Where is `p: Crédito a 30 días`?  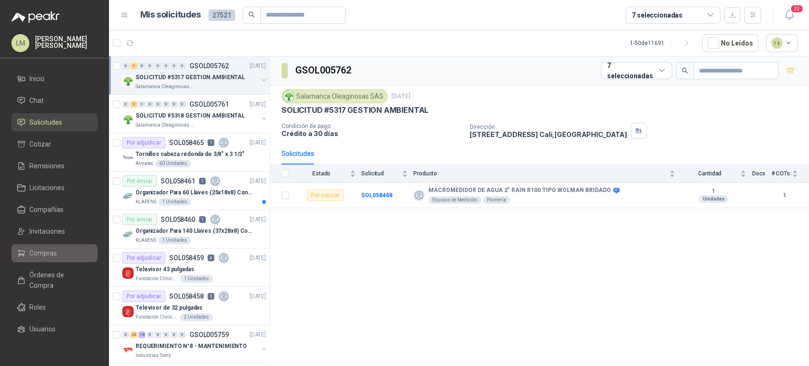 p: Crédito a 30 días is located at coordinates (371, 133).